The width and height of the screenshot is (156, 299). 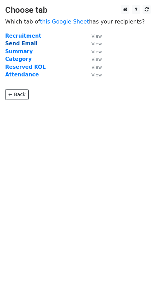 I want to click on strong: Summary, so click(x=19, y=52).